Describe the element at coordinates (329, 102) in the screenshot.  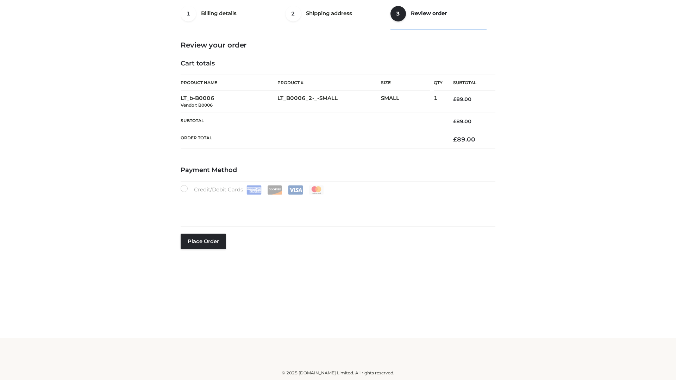
I see `td: LT_B0006_2-_-SMALL` at that location.